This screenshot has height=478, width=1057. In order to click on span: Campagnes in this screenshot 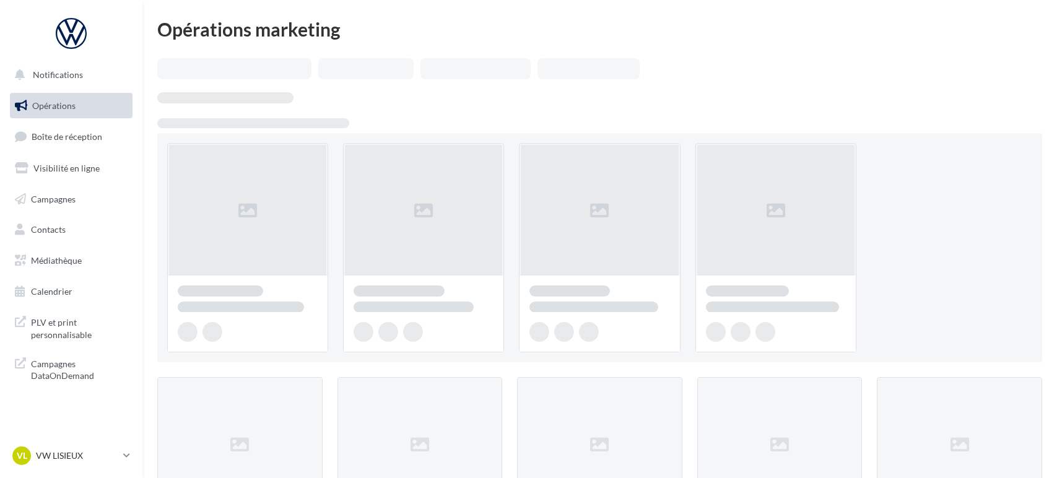, I will do `click(53, 198)`.